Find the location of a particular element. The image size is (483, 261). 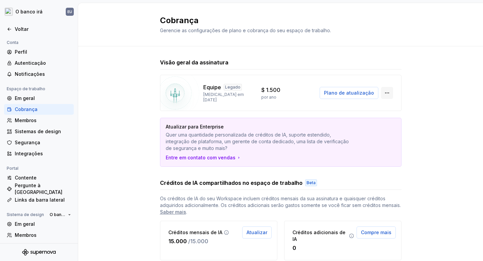

font: Beta is located at coordinates (311, 182).